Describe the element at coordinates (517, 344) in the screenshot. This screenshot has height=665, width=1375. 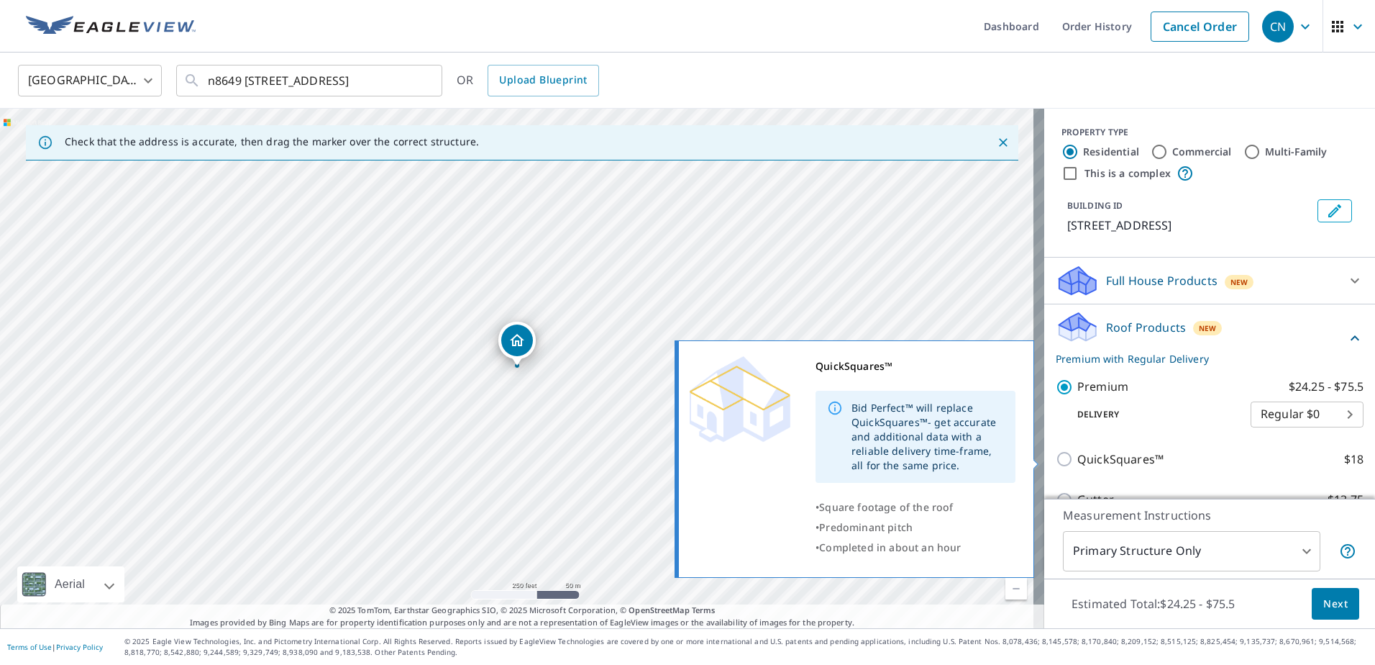
I see `div: Dropped pin, building 1, Residential property, N8649 690th St River Falls, WI 54022` at that location.